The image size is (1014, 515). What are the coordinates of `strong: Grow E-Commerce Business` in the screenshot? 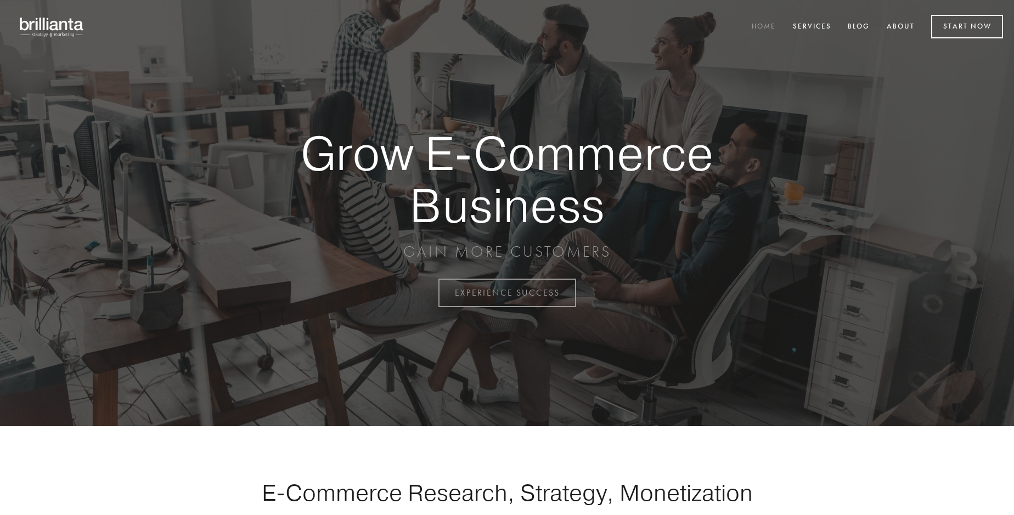 It's located at (507, 179).